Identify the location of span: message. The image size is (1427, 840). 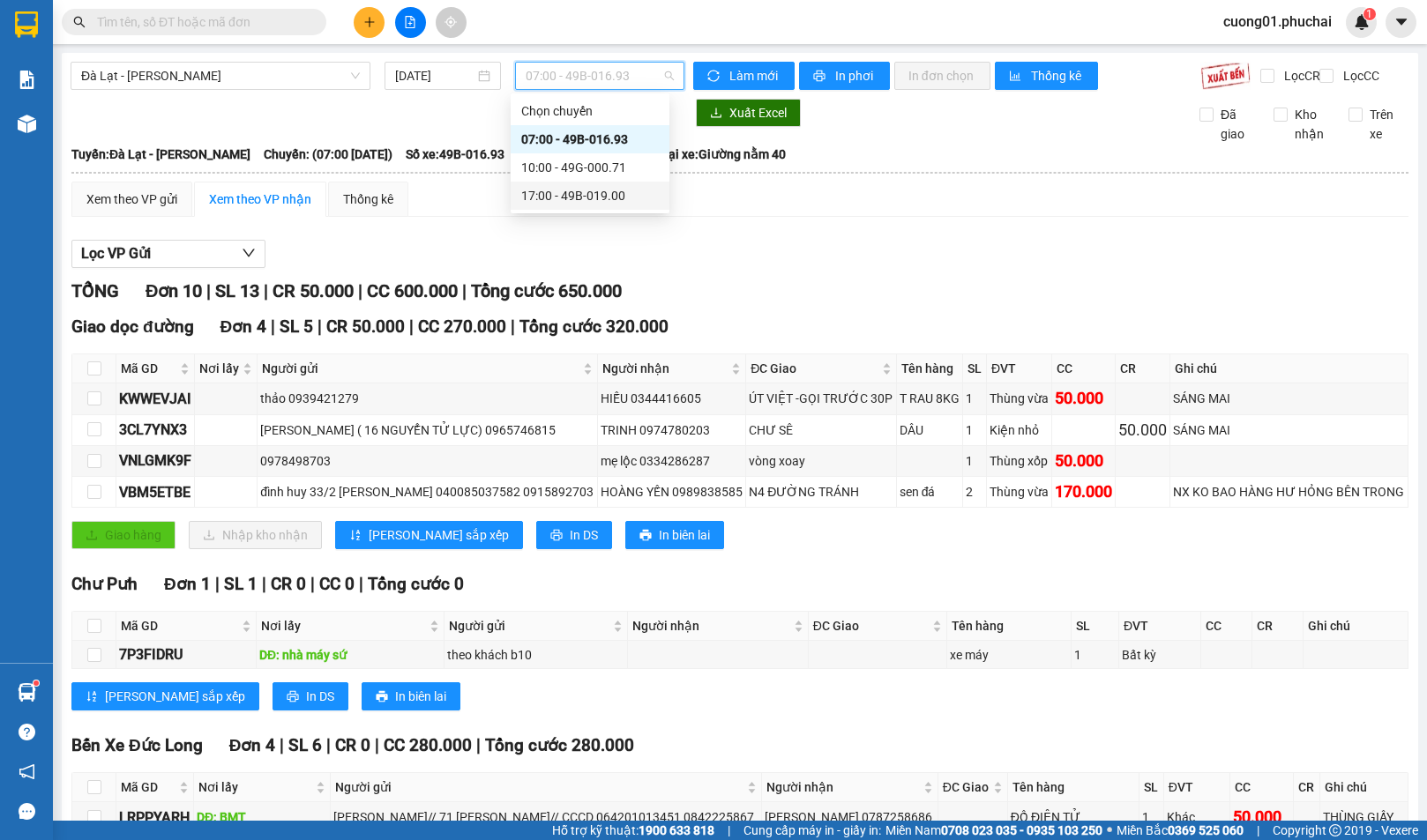
(26, 811).